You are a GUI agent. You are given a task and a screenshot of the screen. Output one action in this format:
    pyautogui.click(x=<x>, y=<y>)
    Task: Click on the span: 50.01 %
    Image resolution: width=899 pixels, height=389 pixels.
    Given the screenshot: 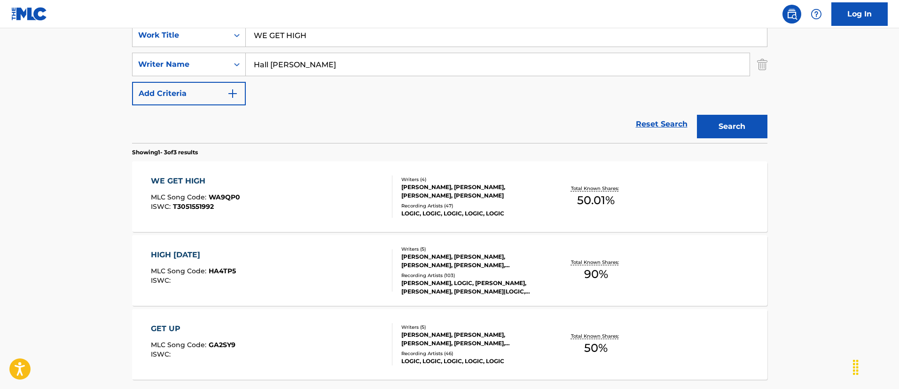 What is the action you would take?
    pyautogui.click(x=596, y=200)
    